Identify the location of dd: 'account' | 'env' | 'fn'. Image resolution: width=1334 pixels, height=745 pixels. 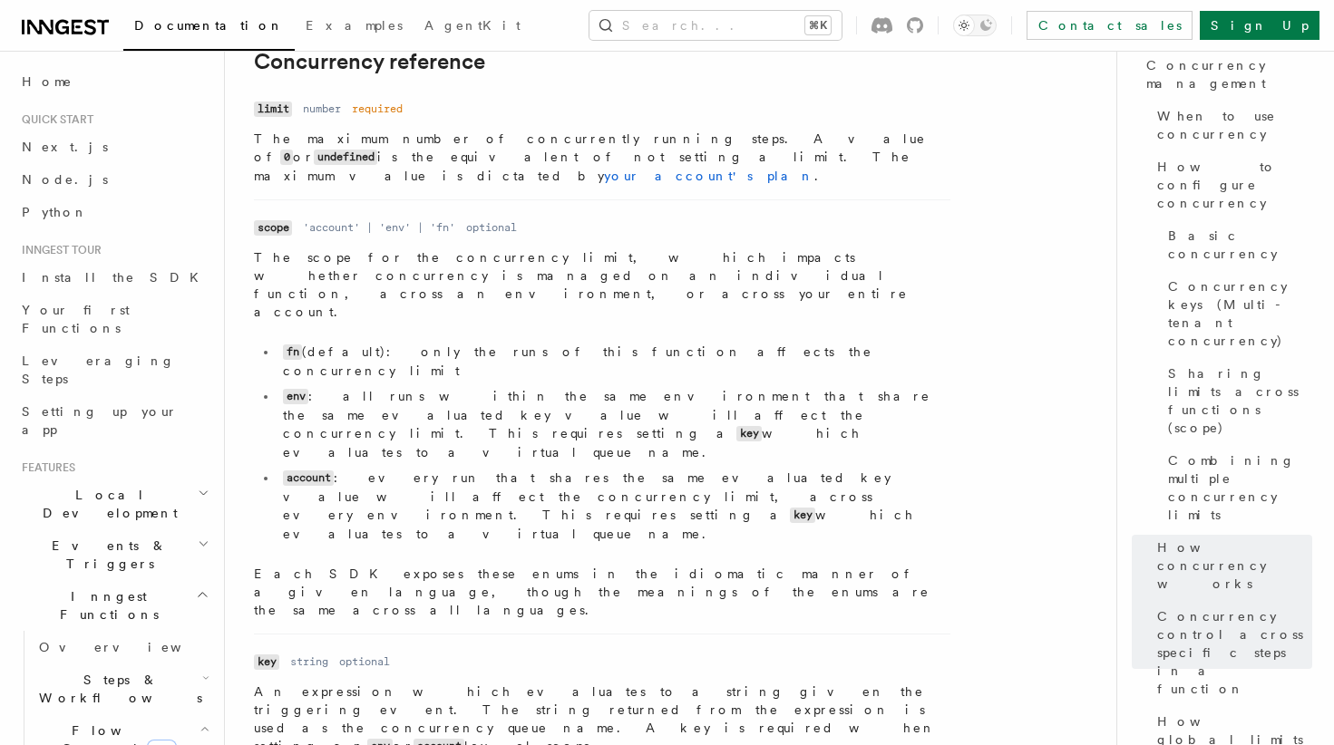
(379, 228).